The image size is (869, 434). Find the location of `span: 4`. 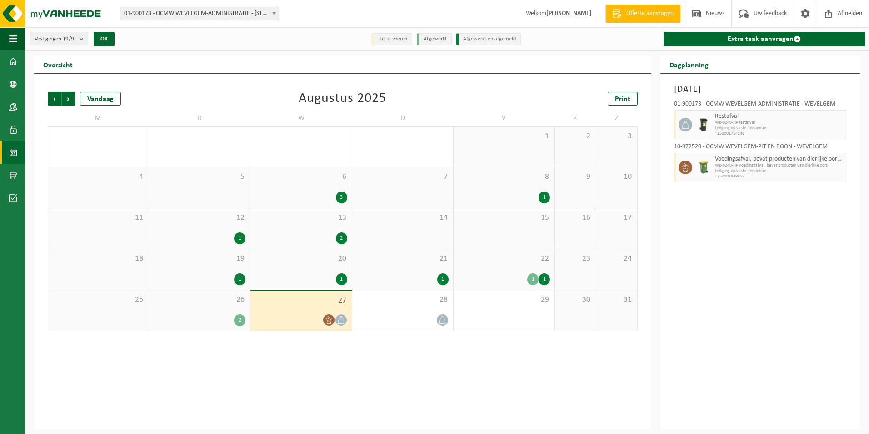

span: 4 is located at coordinates (98, 177).